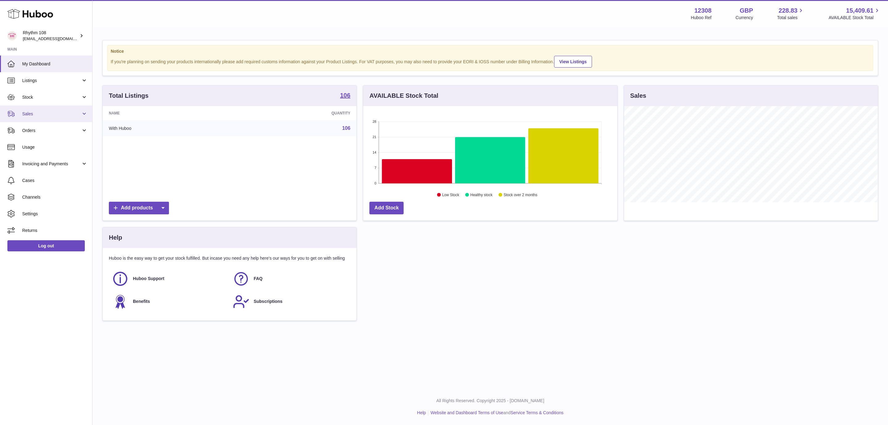 This screenshot has width=888, height=425. Describe the element at coordinates (490, 61) in the screenshot. I see `div: If you're planning on sending your products internationally please add required customs informati...` at that location.